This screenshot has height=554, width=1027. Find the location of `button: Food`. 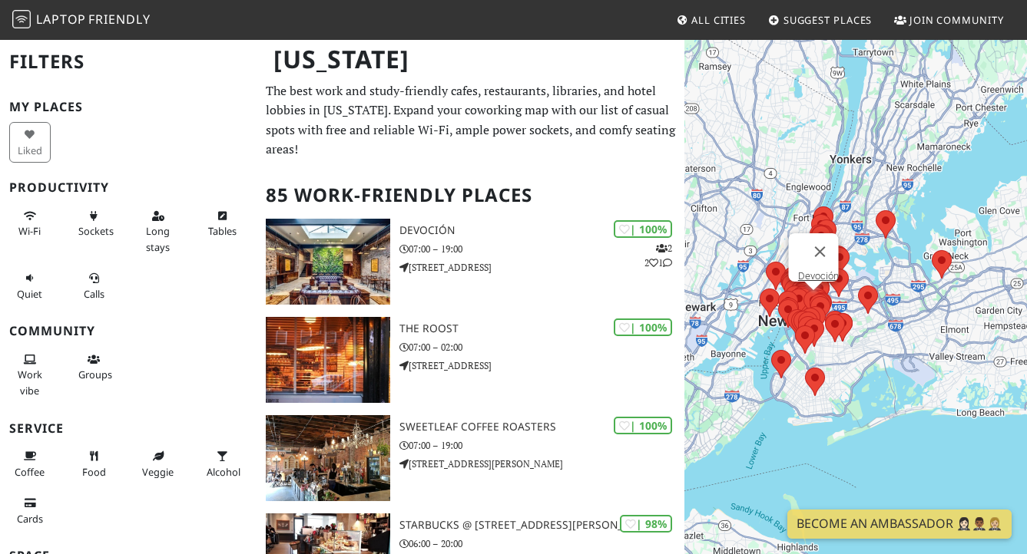

button: Food is located at coordinates (94, 464).